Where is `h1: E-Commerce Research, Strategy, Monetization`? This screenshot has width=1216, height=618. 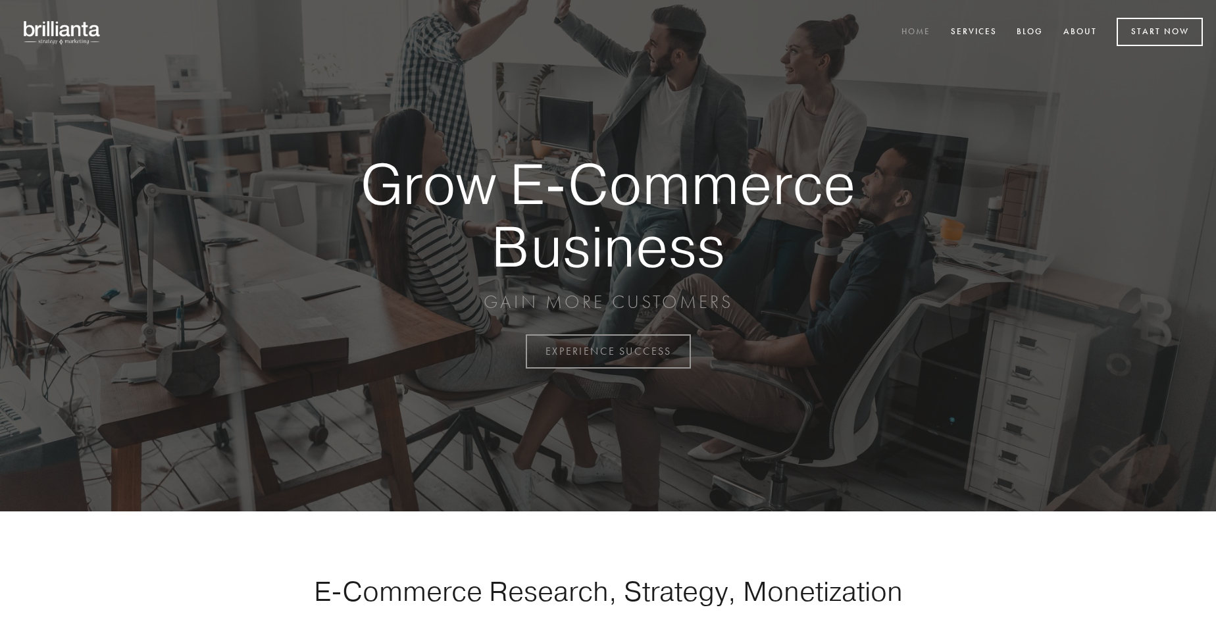
h1: E-Commerce Research, Strategy, Monetization is located at coordinates (608, 591).